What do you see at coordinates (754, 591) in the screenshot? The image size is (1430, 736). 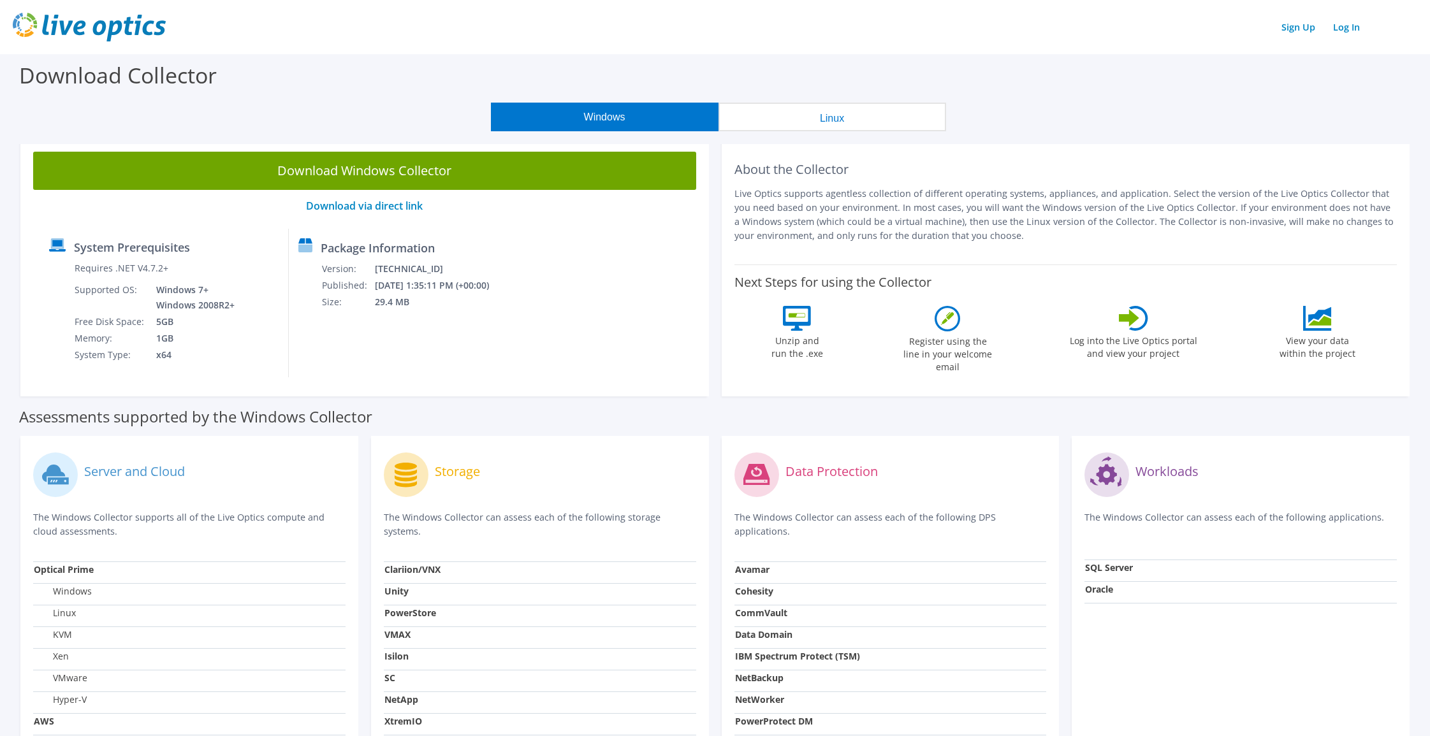 I see `strong: Cohesity` at bounding box center [754, 591].